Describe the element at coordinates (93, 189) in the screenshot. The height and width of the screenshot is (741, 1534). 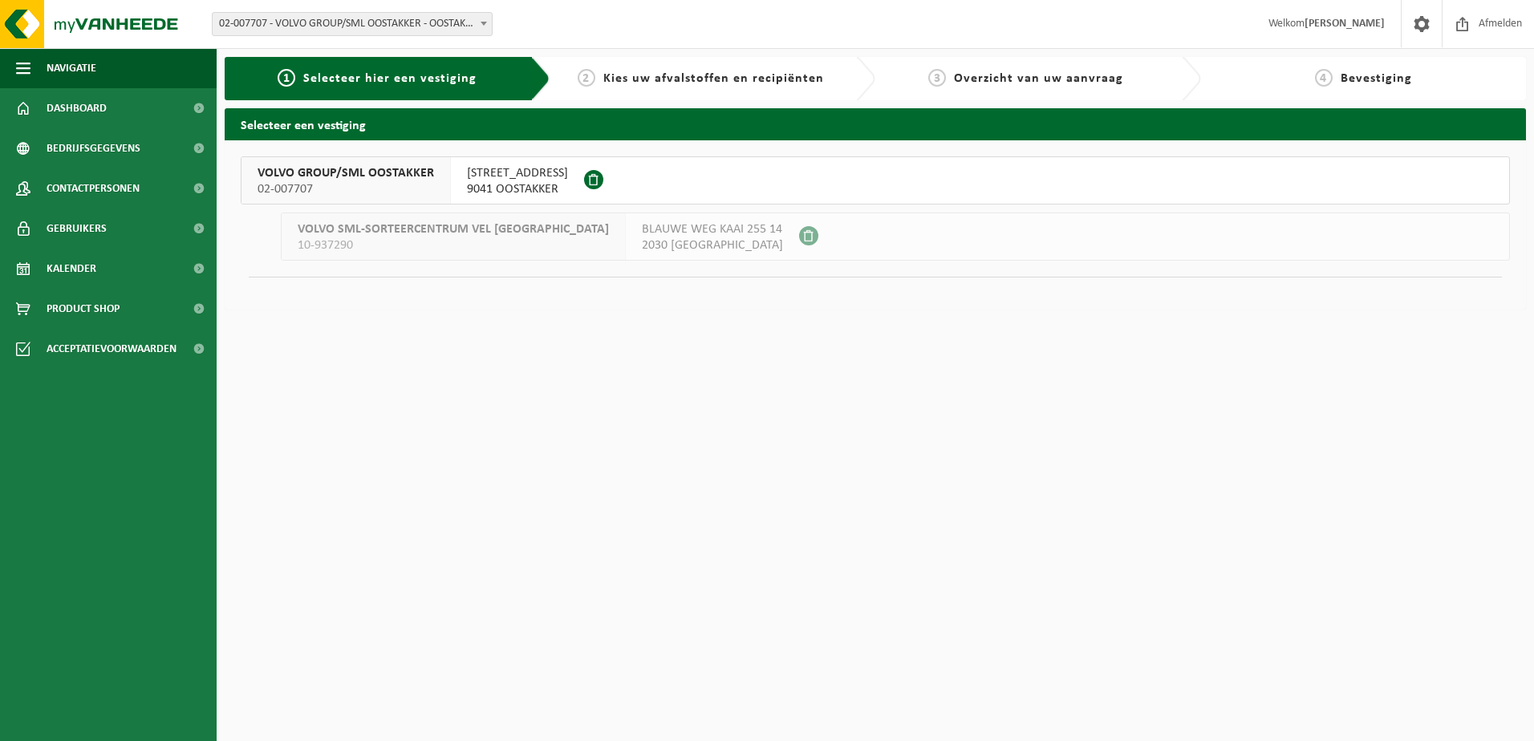
I see `span: Contactpersonen` at that location.